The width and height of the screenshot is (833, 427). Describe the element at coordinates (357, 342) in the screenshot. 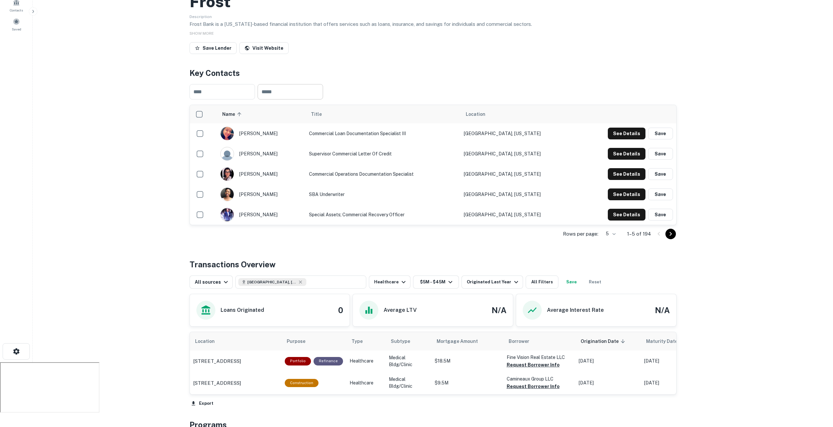

I see `span: Type` at that location.